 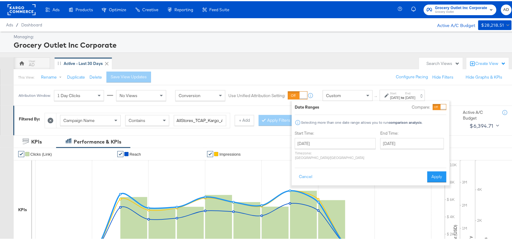 What do you see at coordinates (421, 106) in the screenshot?
I see `label: Compare:` at bounding box center [421, 106].